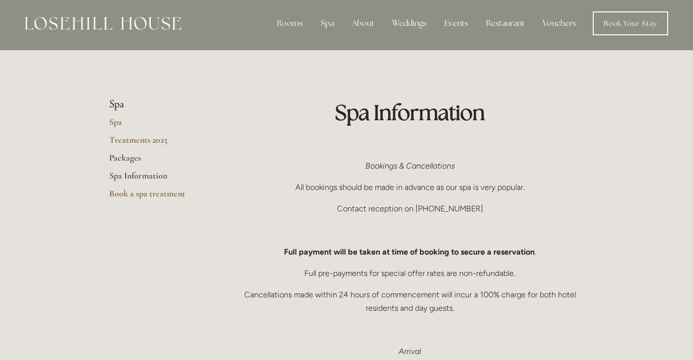 The width and height of the screenshot is (693, 360). I want to click on em: Bookings & Cancellations, so click(410, 165).